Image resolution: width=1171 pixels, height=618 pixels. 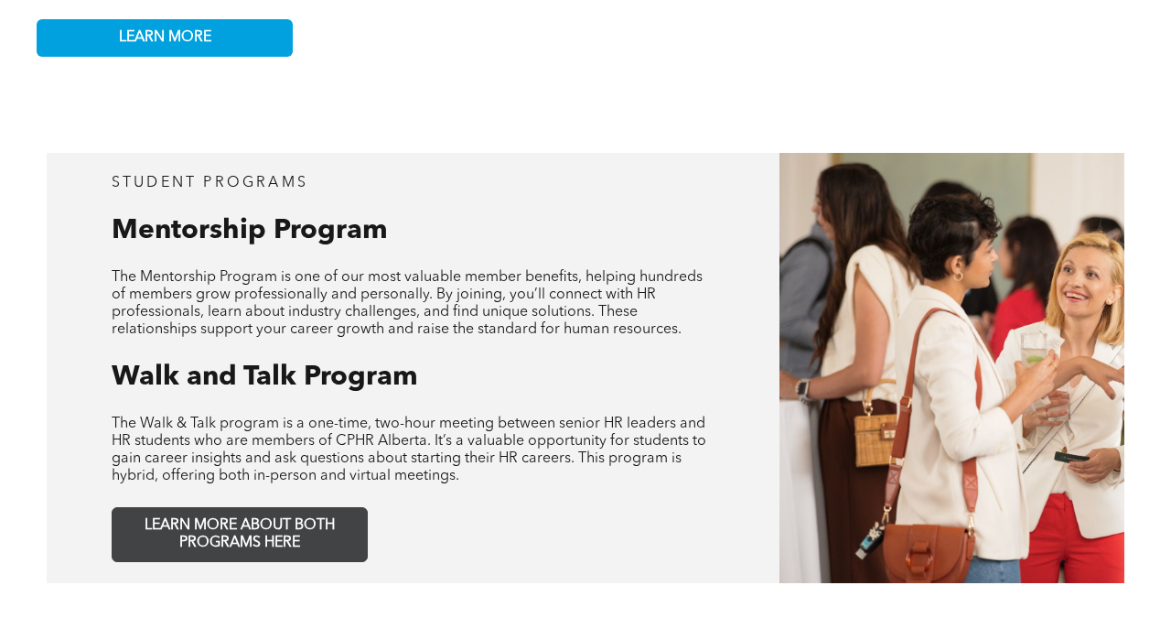 I want to click on span: LEARN MORE, so click(x=165, y=38).